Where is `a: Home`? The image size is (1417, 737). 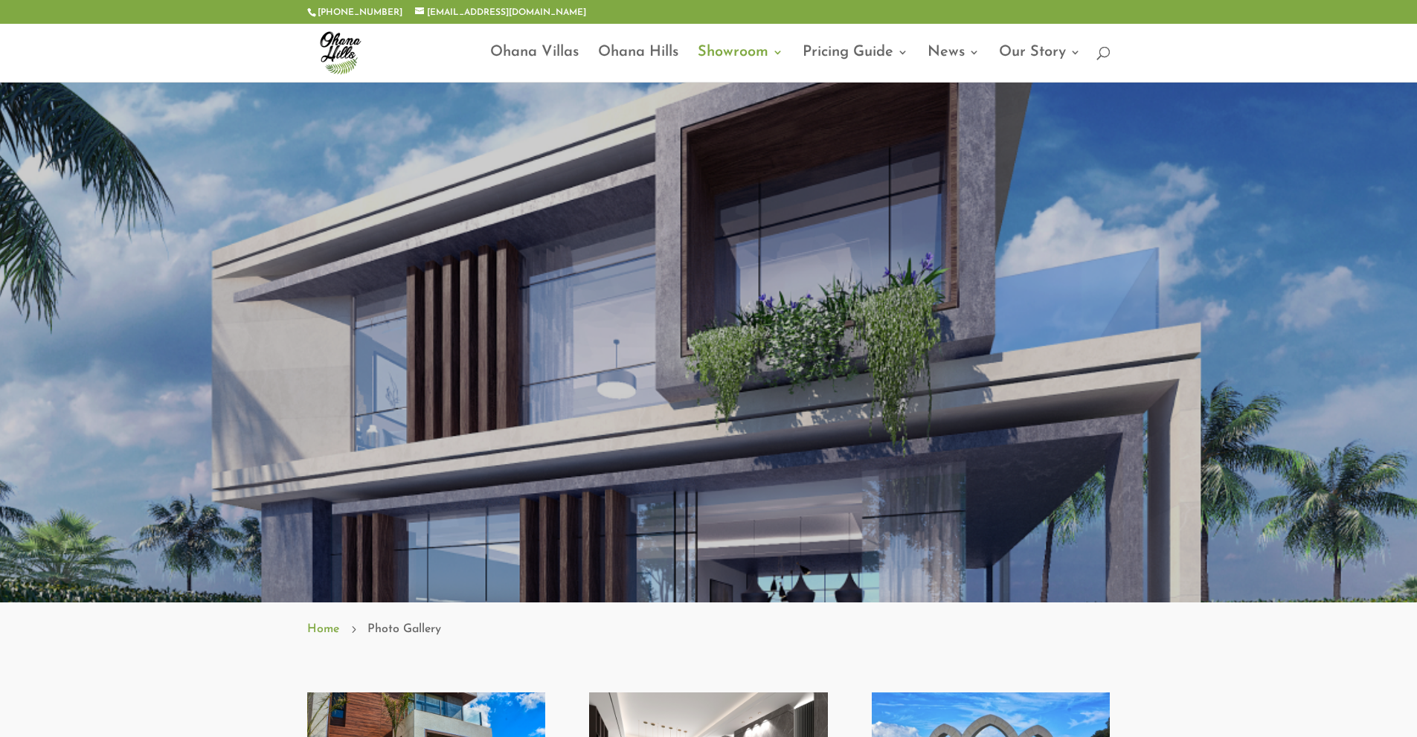 a: Home is located at coordinates (323, 629).